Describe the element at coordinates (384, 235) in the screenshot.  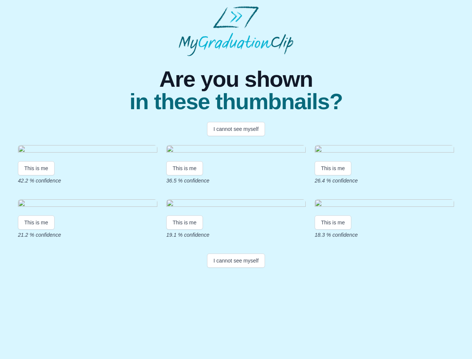
I see `p: 18.3 % confidence` at that location.